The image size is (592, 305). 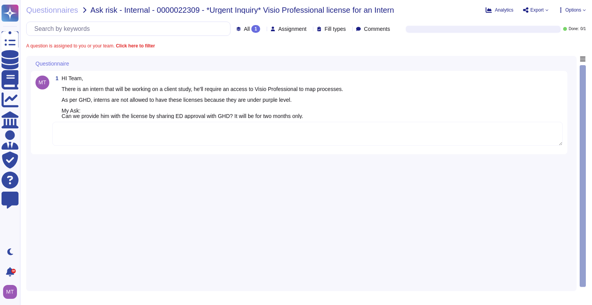 What do you see at coordinates (504, 10) in the screenshot?
I see `span: Analytics` at bounding box center [504, 10].